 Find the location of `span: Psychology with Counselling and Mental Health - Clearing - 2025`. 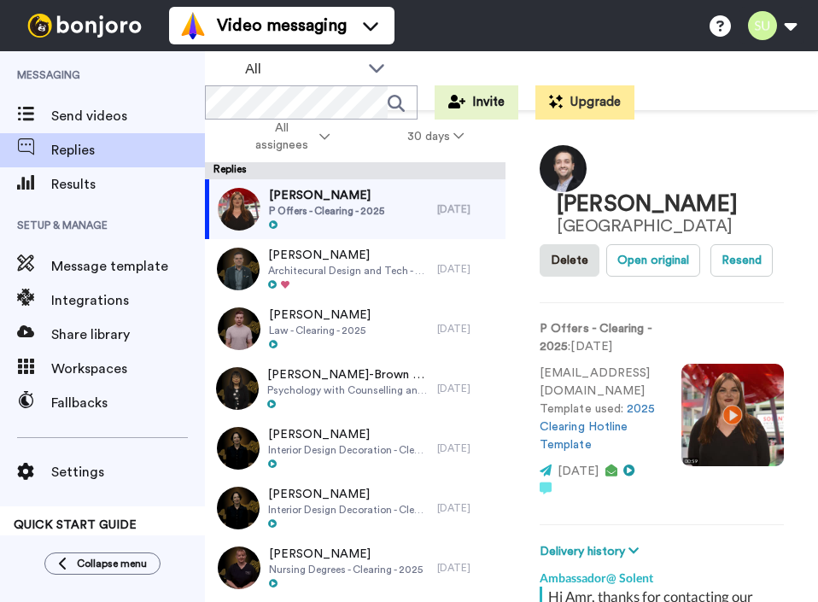

span: Psychology with Counselling and Mental Health - Clearing - 2025 is located at coordinates (348, 390).